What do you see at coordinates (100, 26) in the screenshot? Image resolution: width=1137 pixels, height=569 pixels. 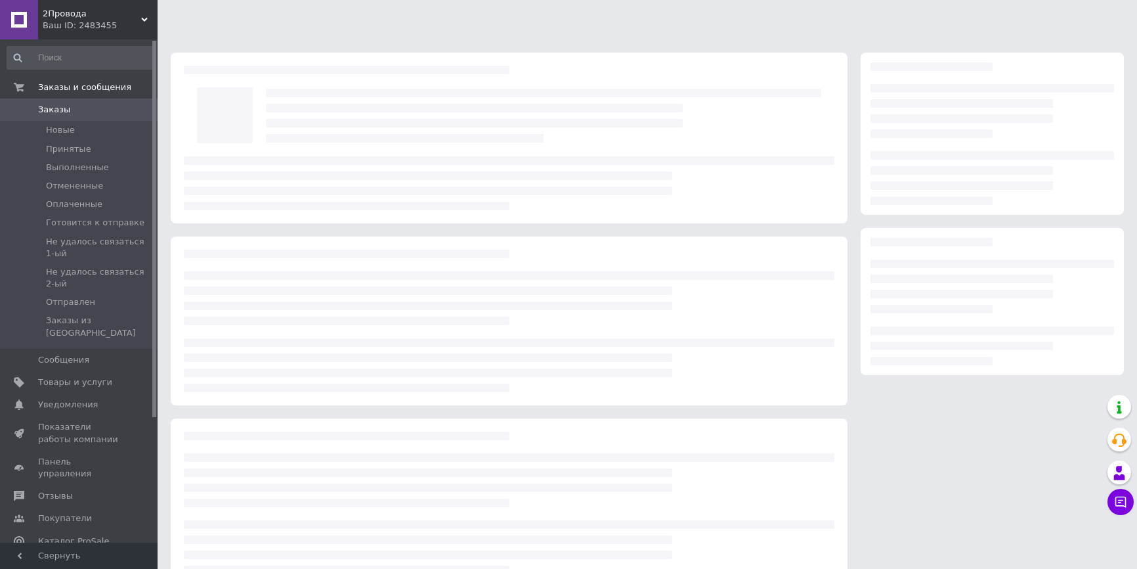 I see `div: Ваш ID: 2483455` at bounding box center [100, 26].